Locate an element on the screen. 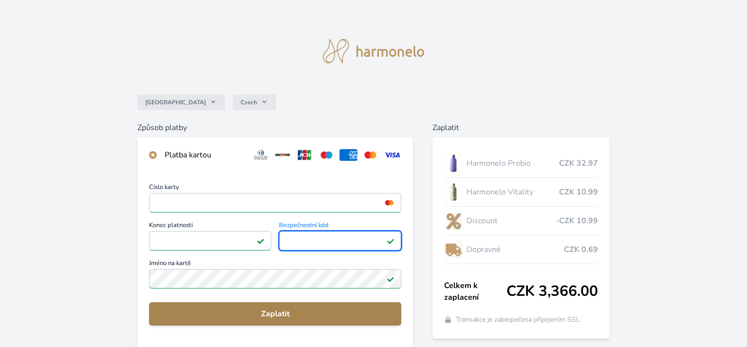 The width and height of the screenshot is (747, 347). img: mc is located at coordinates (389, 203).